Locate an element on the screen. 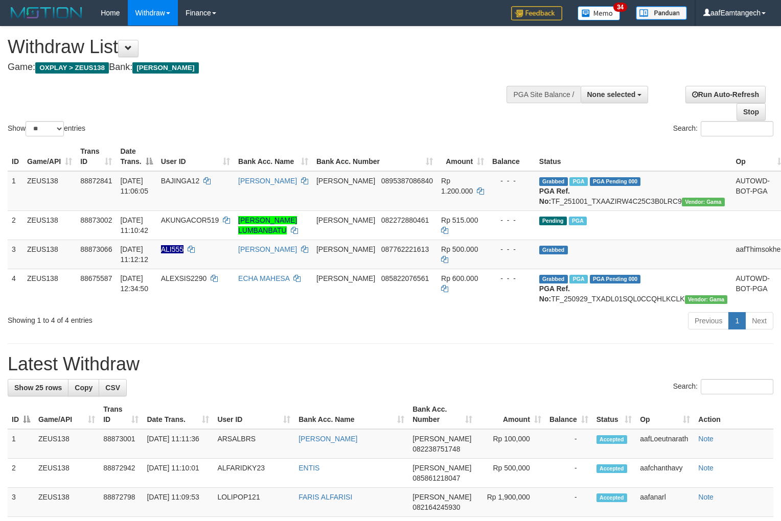 This screenshot has width=781, height=521. span: 34 is located at coordinates (620, 7).